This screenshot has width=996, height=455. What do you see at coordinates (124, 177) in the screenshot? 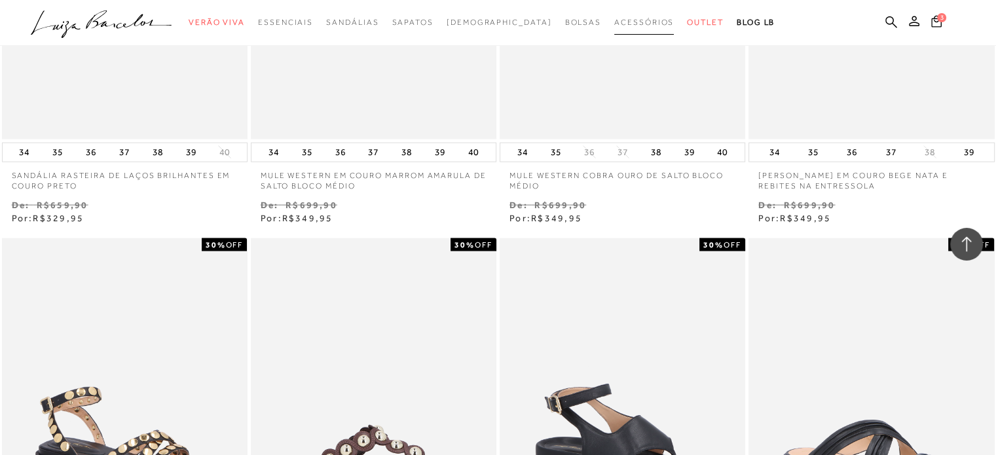
I see `p: SANDÁLIA RASTEIRA DE LAÇOS BRILHANTES EM COURO PRETO` at bounding box center [124, 177].